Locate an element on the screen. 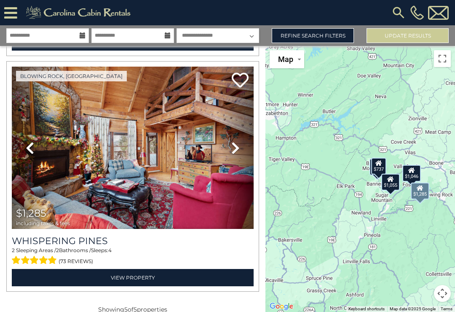 The width and height of the screenshot is (455, 312). a: Open this area in Google Maps (opens a new window) is located at coordinates (281, 306).